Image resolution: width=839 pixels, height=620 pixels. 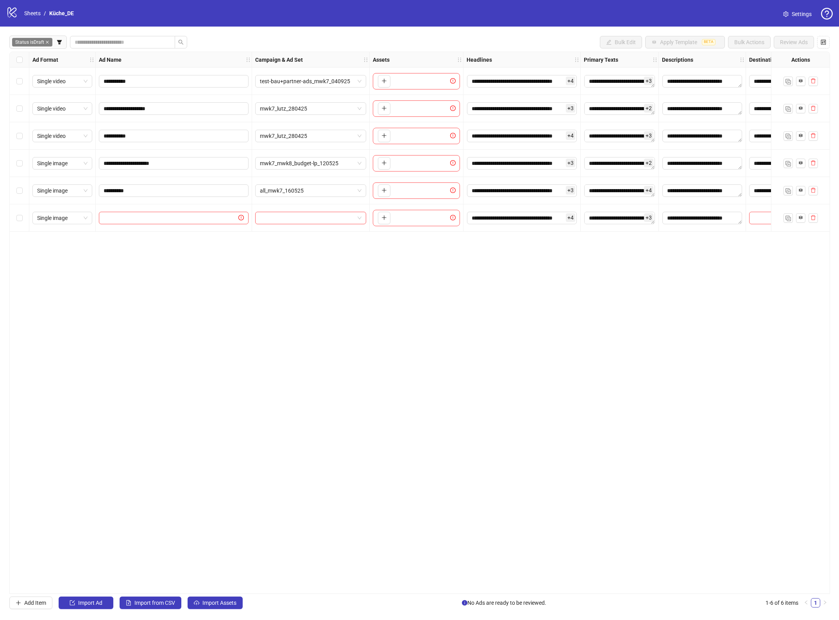 What do you see at coordinates (86, 603) in the screenshot?
I see `button: Import Ad` at bounding box center [86, 603].